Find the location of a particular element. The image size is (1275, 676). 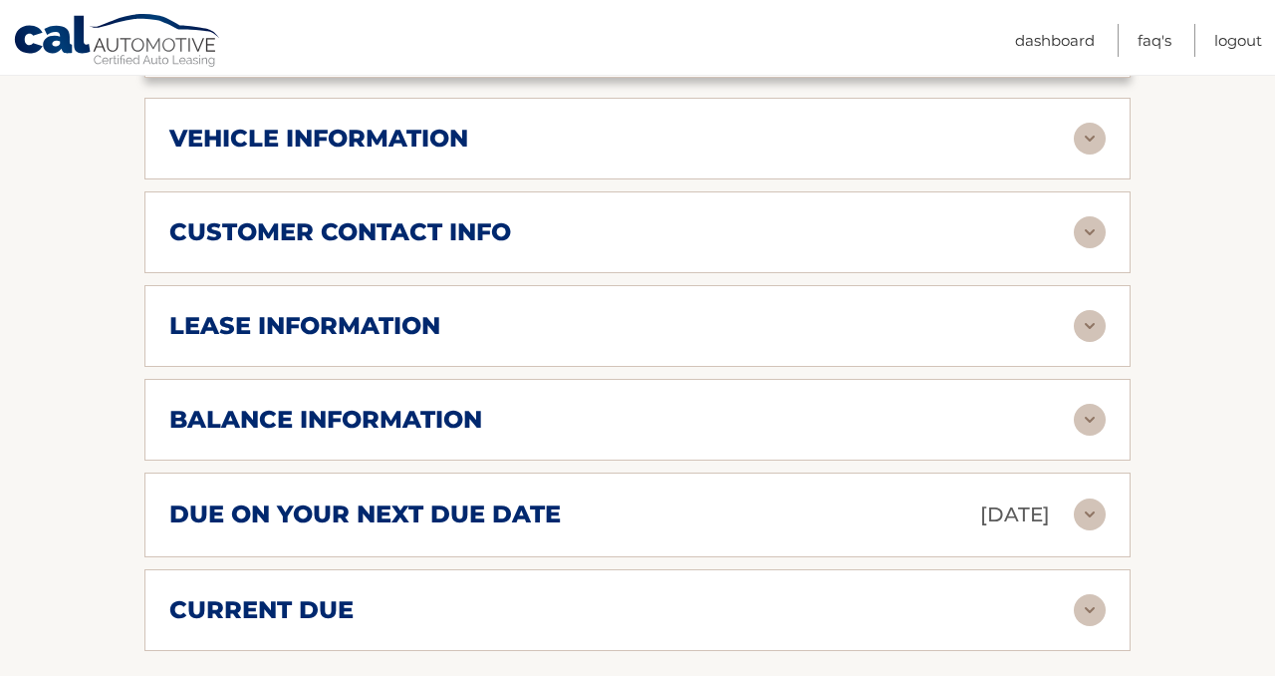

h2: balance information is located at coordinates (326, 419).